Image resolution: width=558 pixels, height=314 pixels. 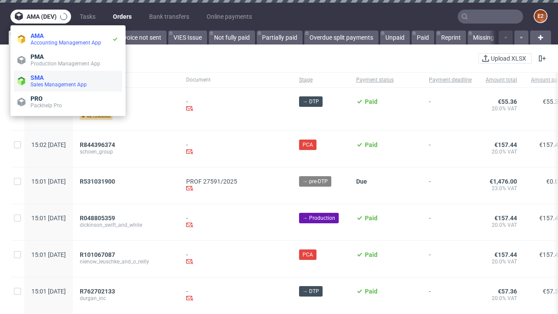 I want to click on a: PROPackhelp Pro, so click(x=68, y=102).